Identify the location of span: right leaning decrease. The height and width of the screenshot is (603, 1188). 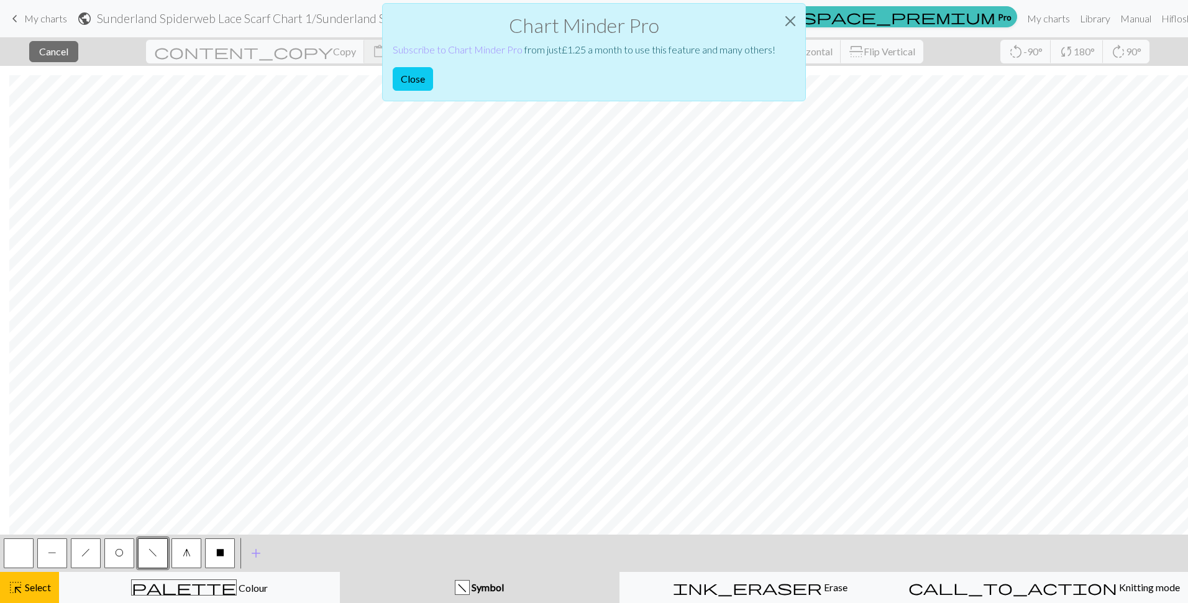
(86, 552).